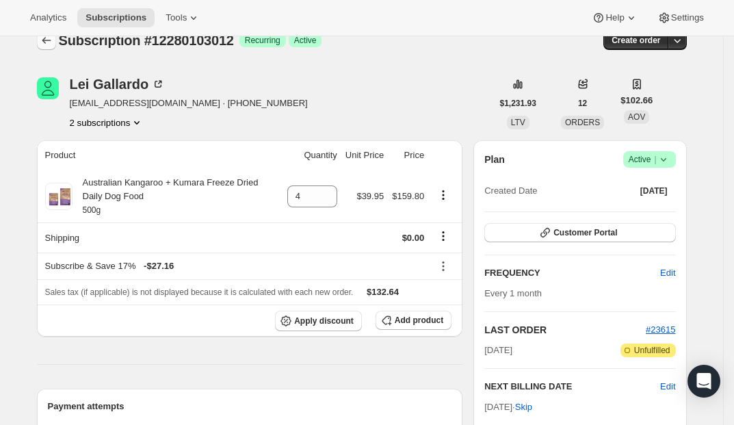 The height and width of the screenshot is (425, 734). Describe the element at coordinates (413, 237) in the screenshot. I see `span: $0.00` at that location.